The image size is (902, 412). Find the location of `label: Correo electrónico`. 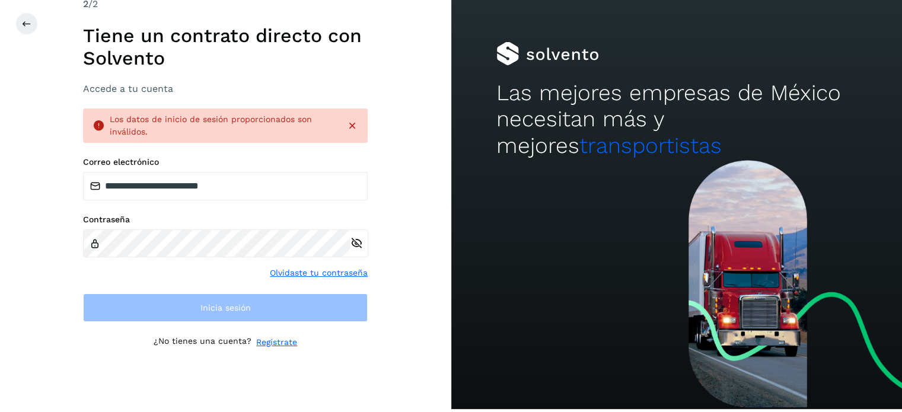

label: Correo electrónico is located at coordinates (225, 162).